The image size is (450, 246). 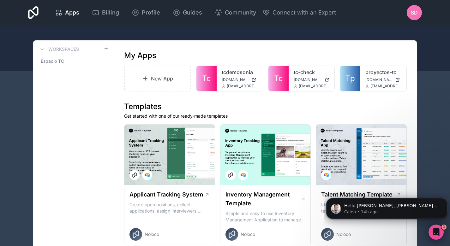 What do you see at coordinates (357, 195) in the screenshot?
I see `h1: Talent Matching Template` at bounding box center [357, 195].